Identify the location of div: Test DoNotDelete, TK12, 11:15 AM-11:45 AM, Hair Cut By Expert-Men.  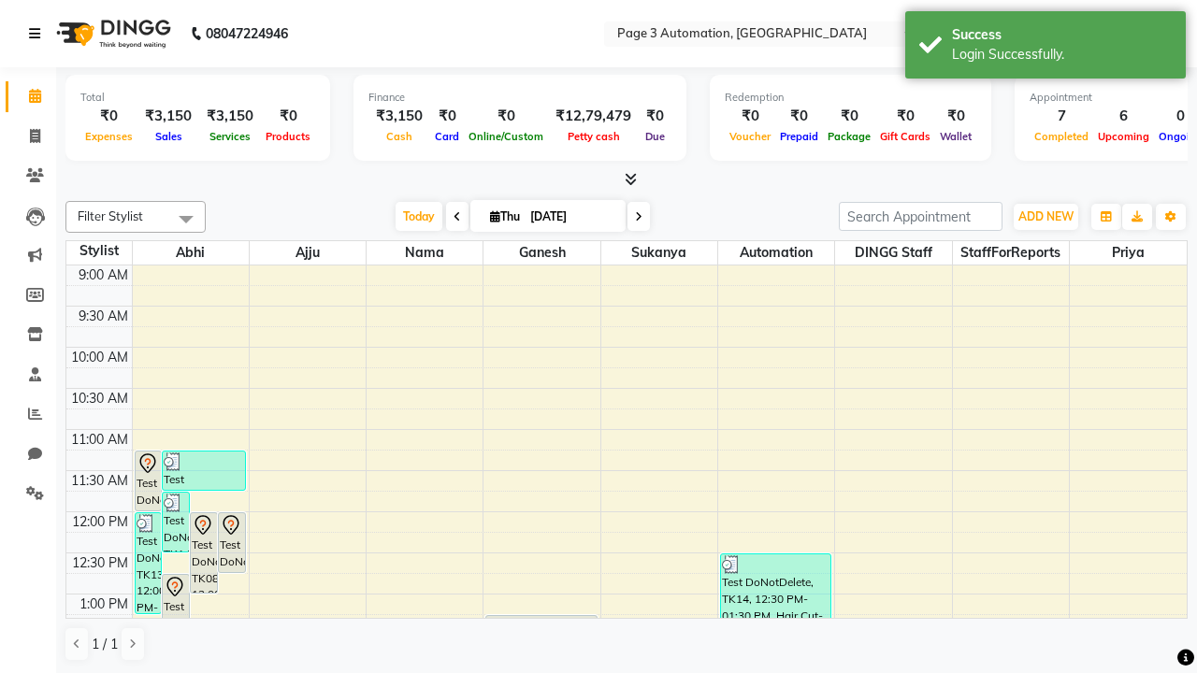
(203, 470).